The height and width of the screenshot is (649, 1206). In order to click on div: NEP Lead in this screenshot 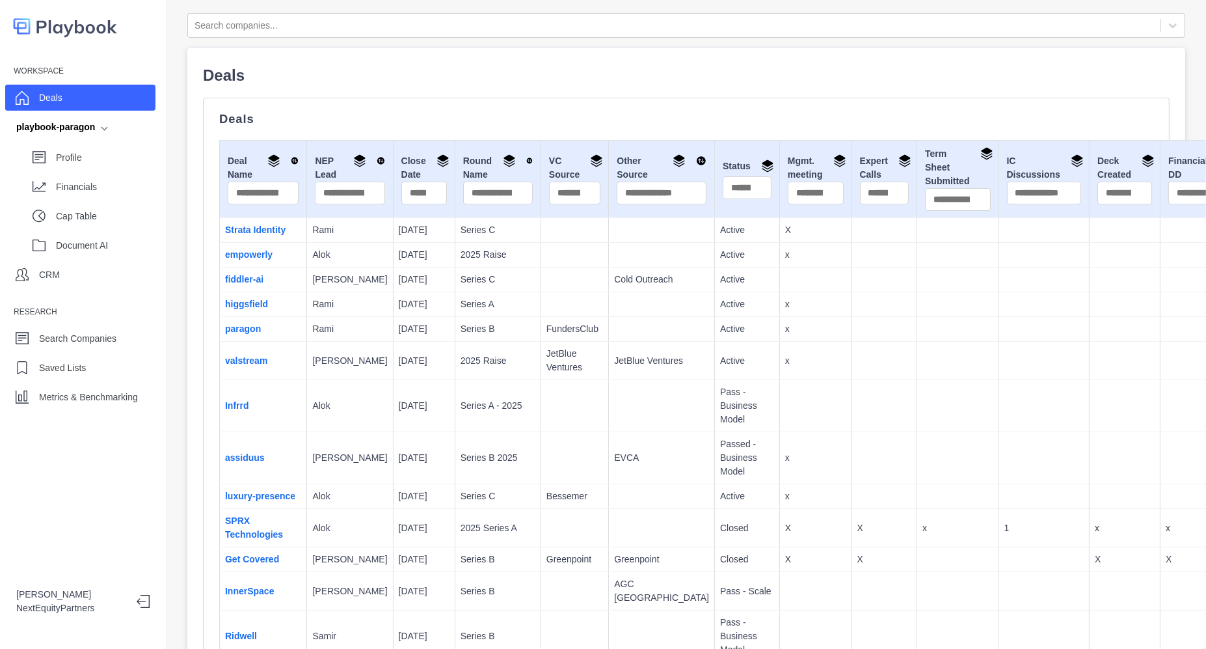, I will do `click(349, 168)`.